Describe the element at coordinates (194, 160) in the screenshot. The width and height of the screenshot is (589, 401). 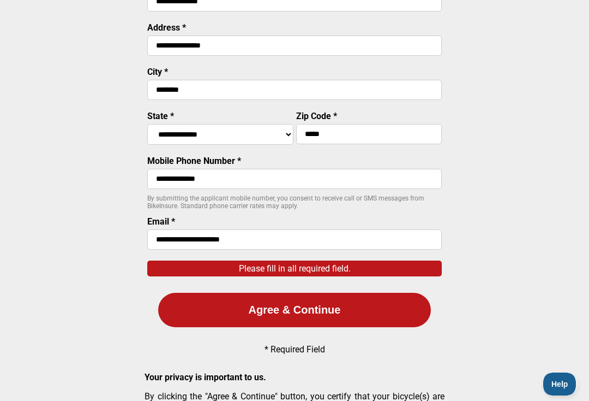
I see `label: Mobile Phone Number *` at that location.